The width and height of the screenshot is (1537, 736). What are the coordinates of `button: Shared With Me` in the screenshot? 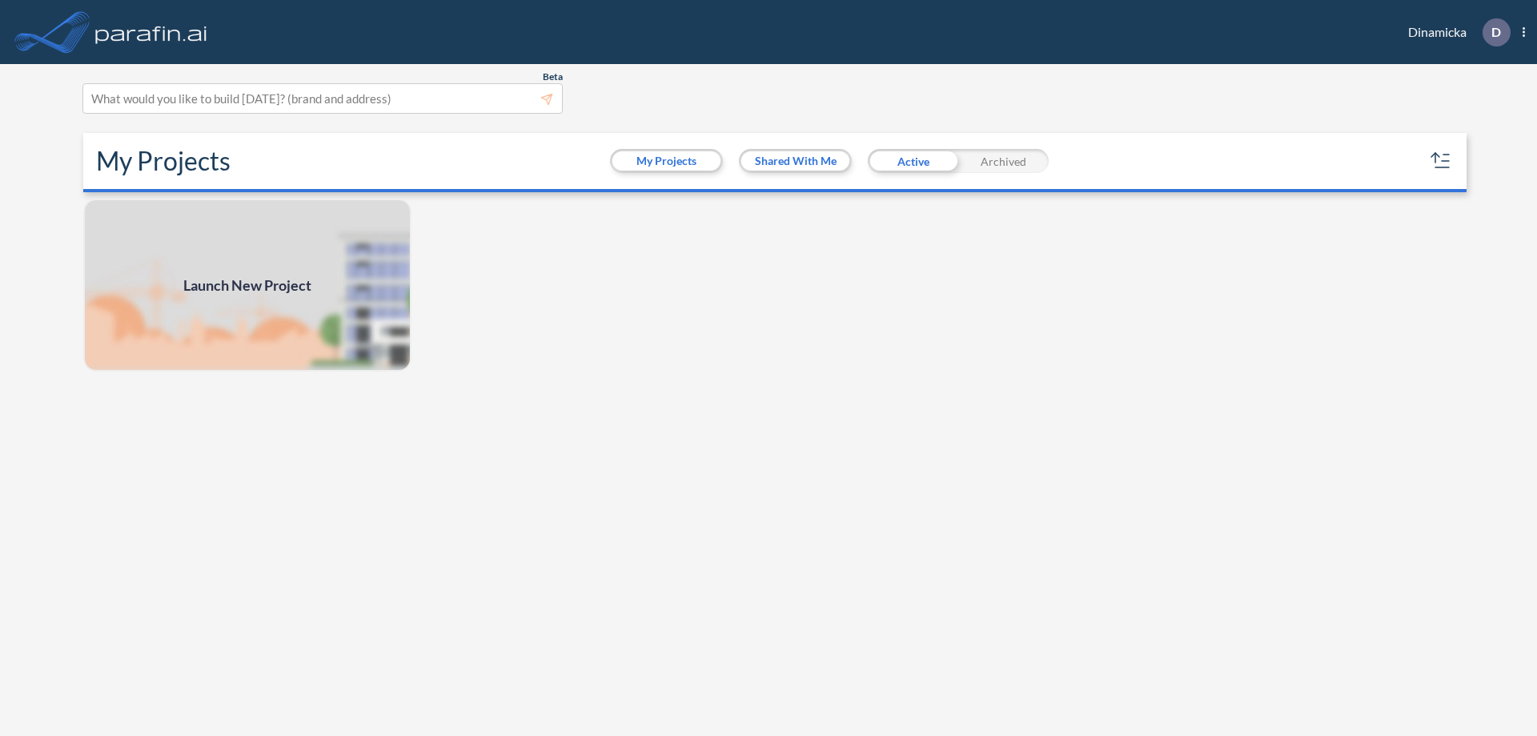 It's located at (795, 161).